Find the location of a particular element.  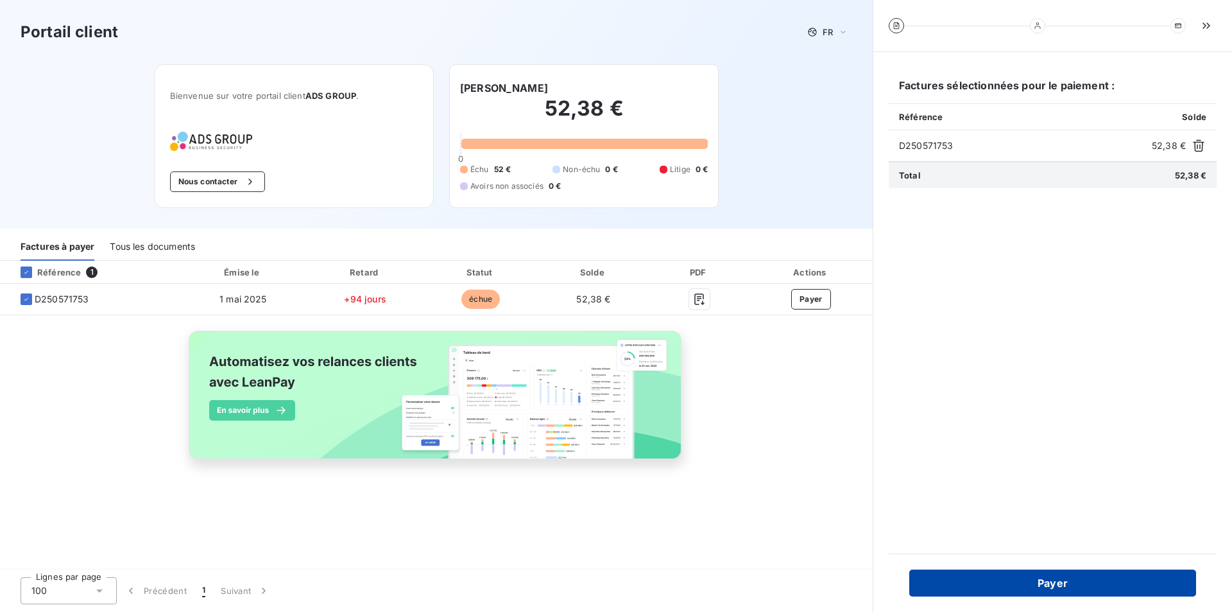

h6: Factures sélectionnées pour le paiement : is located at coordinates (1052, 90).